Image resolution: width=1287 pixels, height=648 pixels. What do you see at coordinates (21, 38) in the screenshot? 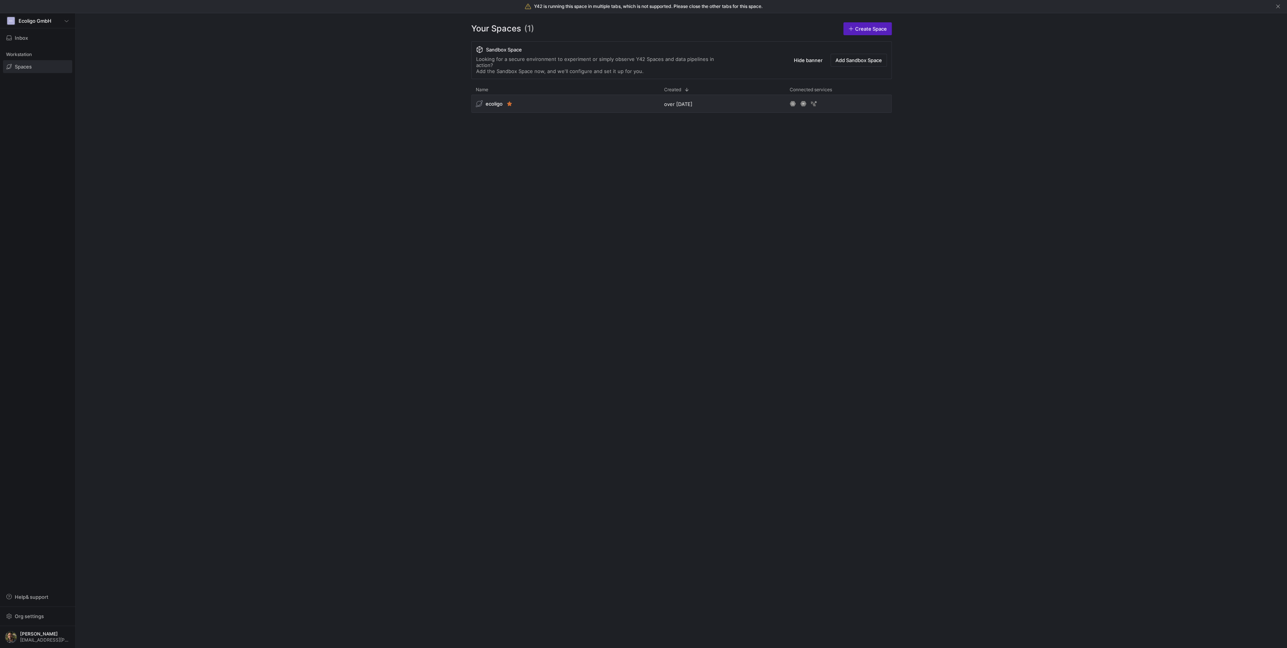
I see `span: Inbox` at bounding box center [21, 38].